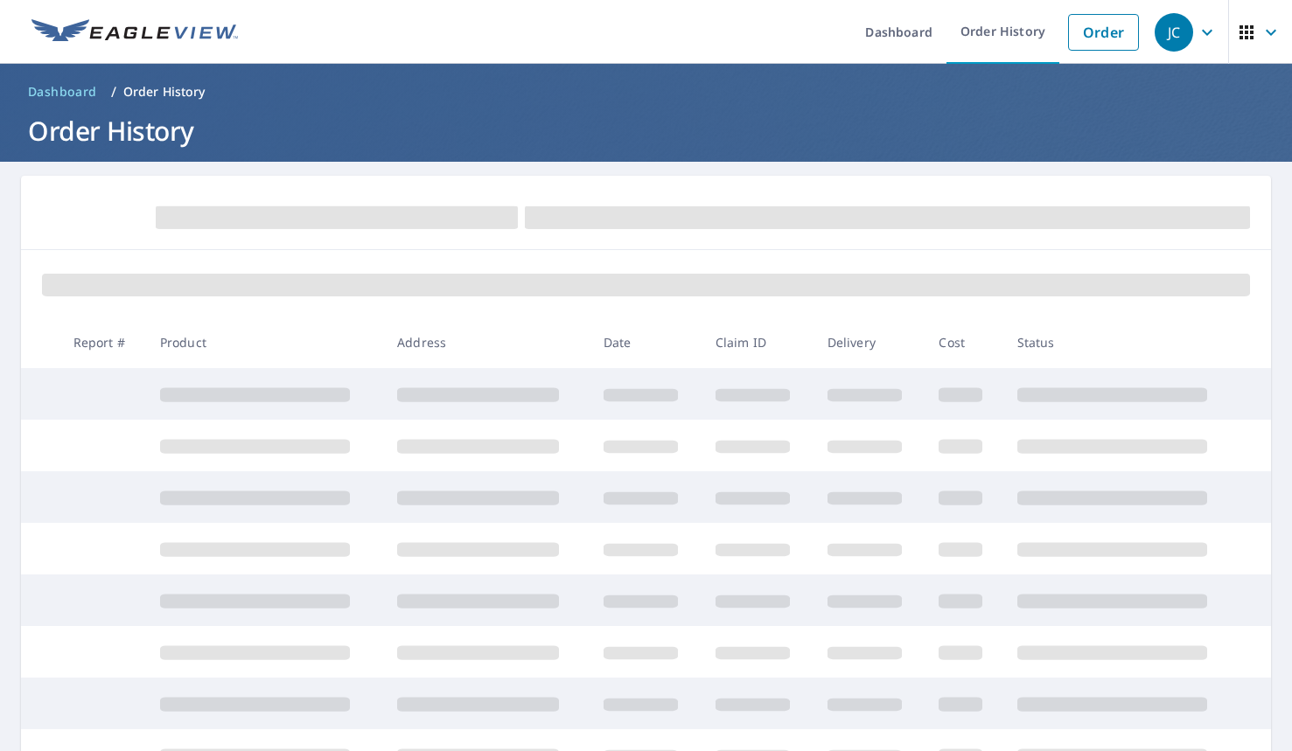 The image size is (1292, 751). I want to click on h1: Order History, so click(645, 130).